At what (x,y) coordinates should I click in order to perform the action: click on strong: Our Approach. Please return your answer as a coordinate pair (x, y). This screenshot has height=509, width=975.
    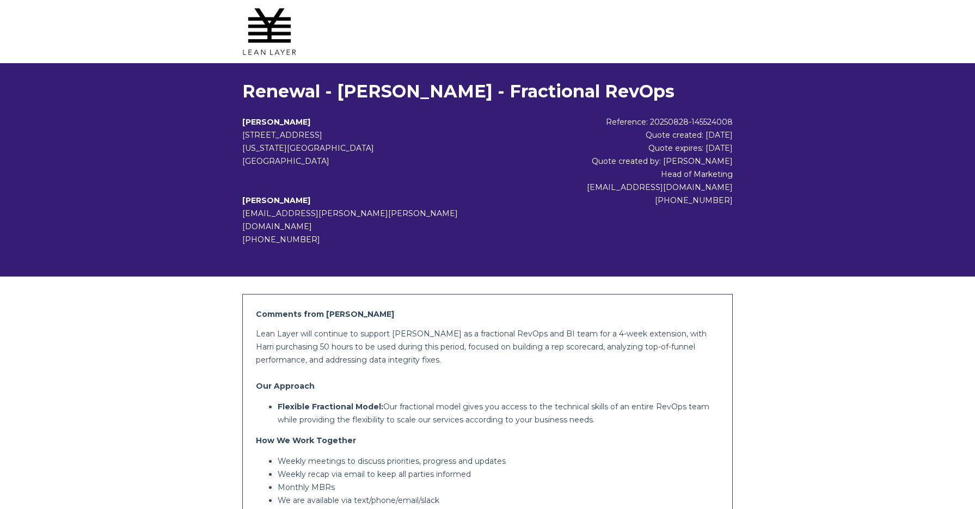
    Looking at the image, I should click on (285, 386).